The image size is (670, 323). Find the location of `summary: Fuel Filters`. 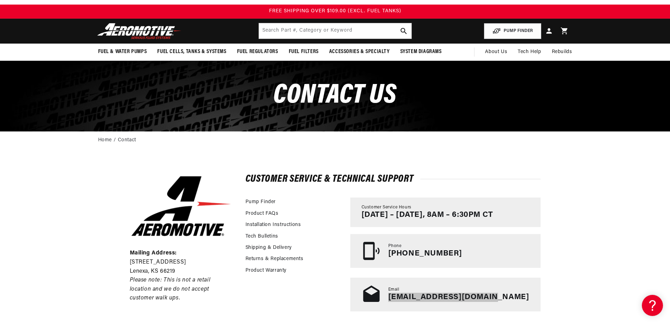

summary: Fuel Filters is located at coordinates (304, 52).